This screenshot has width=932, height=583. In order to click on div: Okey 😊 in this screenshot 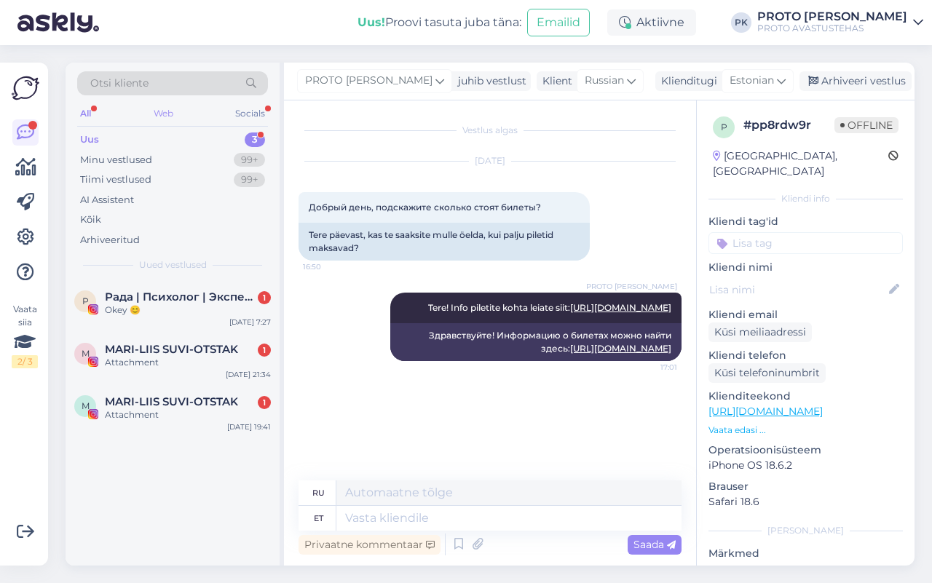, I will do `click(188, 310)`.